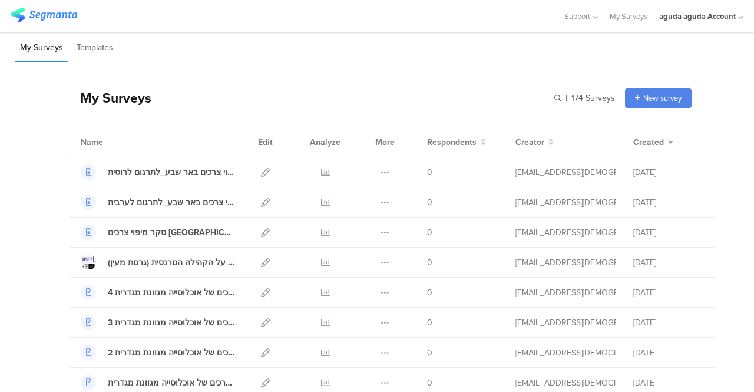 This screenshot has height=392, width=754. I want to click on span: Respondents, so click(452, 142).